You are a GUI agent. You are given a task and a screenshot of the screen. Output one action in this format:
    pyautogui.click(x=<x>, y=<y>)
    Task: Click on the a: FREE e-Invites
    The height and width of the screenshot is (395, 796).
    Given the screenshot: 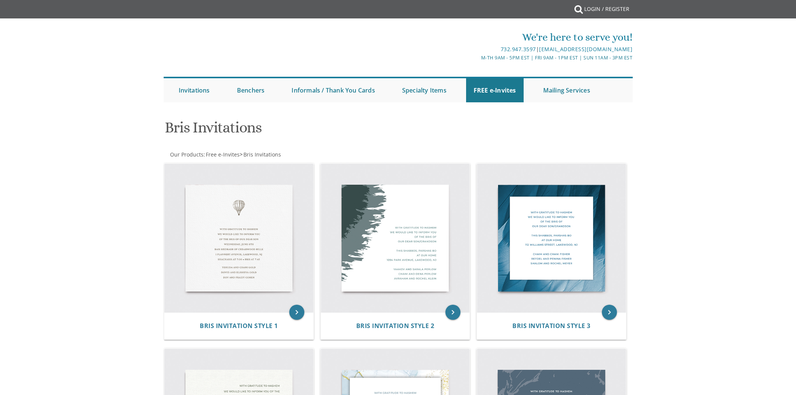 What is the action you would take?
    pyautogui.click(x=494, y=90)
    